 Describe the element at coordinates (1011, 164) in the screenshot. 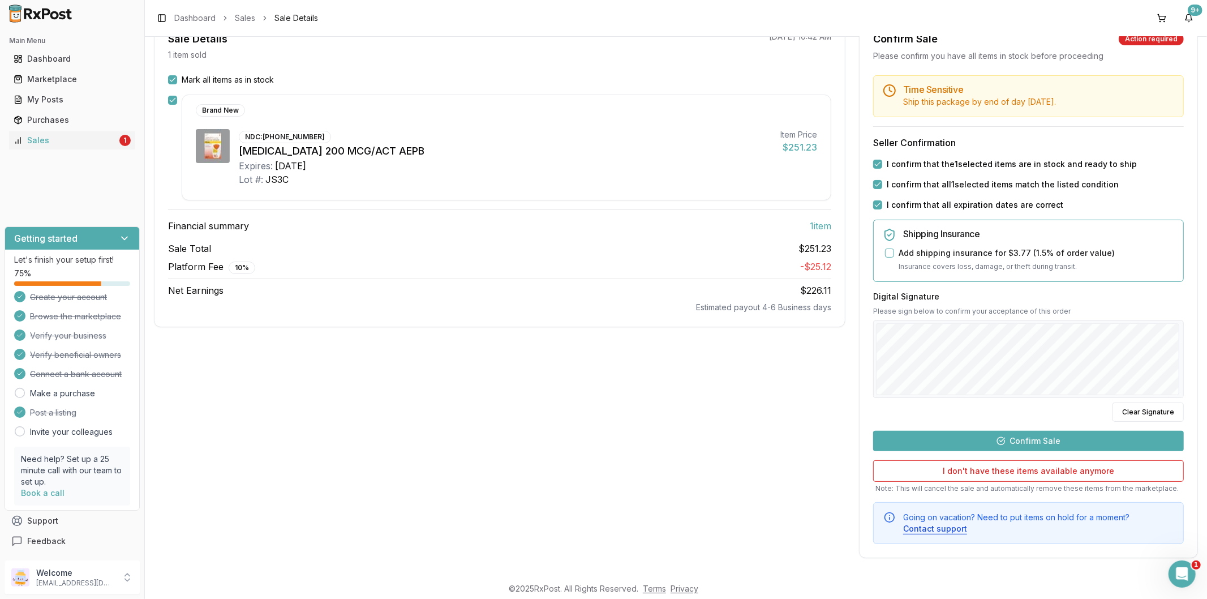

I see `label: I confirm that the 1 selected items are in stock and ready to ship` at that location.